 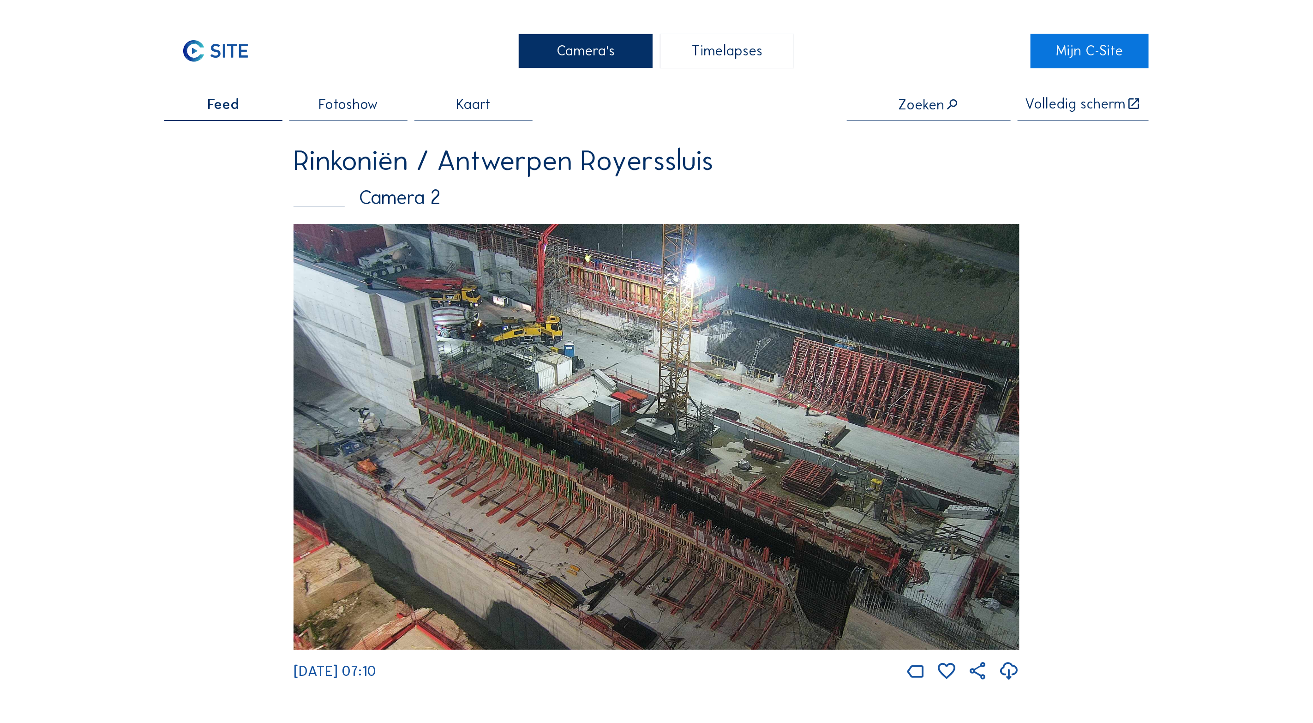 What do you see at coordinates (656, 437) in the screenshot?
I see `img: Image` at bounding box center [656, 437].